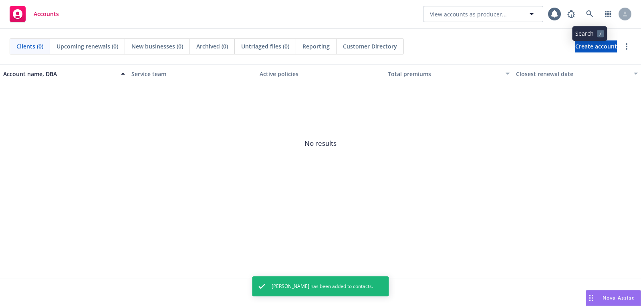 The height and width of the screenshot is (306, 641). What do you see at coordinates (618, 298) in the screenshot?
I see `span: Nova Assist` at bounding box center [618, 298].